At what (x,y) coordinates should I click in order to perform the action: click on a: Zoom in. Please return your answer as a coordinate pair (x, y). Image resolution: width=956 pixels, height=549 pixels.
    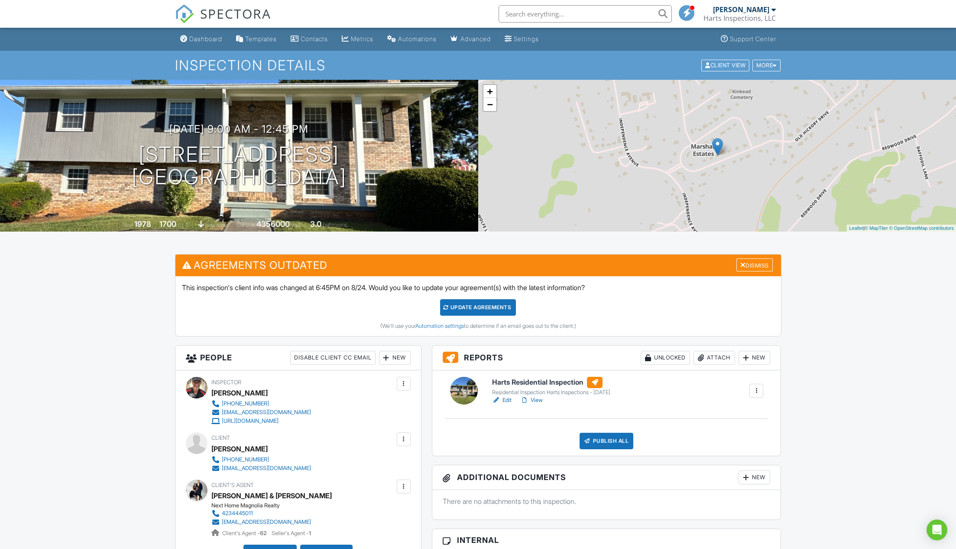
    Looking at the image, I should click on (490, 91).